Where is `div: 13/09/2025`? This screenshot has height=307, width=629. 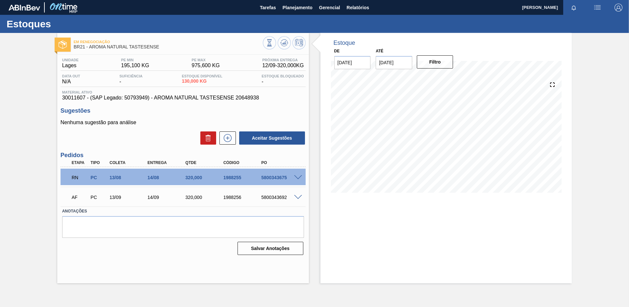 div: 13/09/2025 is located at coordinates (129, 197).